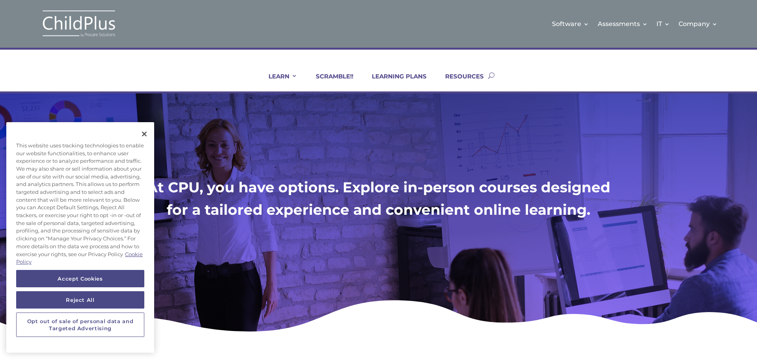 The image size is (757, 359). What do you see at coordinates (330, 82) in the screenshot?
I see `a: SCRAMBLE!!` at bounding box center [330, 82].